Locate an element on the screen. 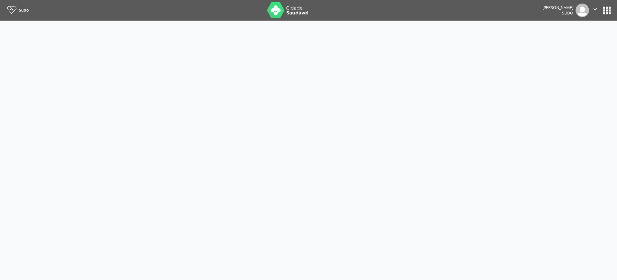 The height and width of the screenshot is (280, 617). img: img is located at coordinates (583, 10).